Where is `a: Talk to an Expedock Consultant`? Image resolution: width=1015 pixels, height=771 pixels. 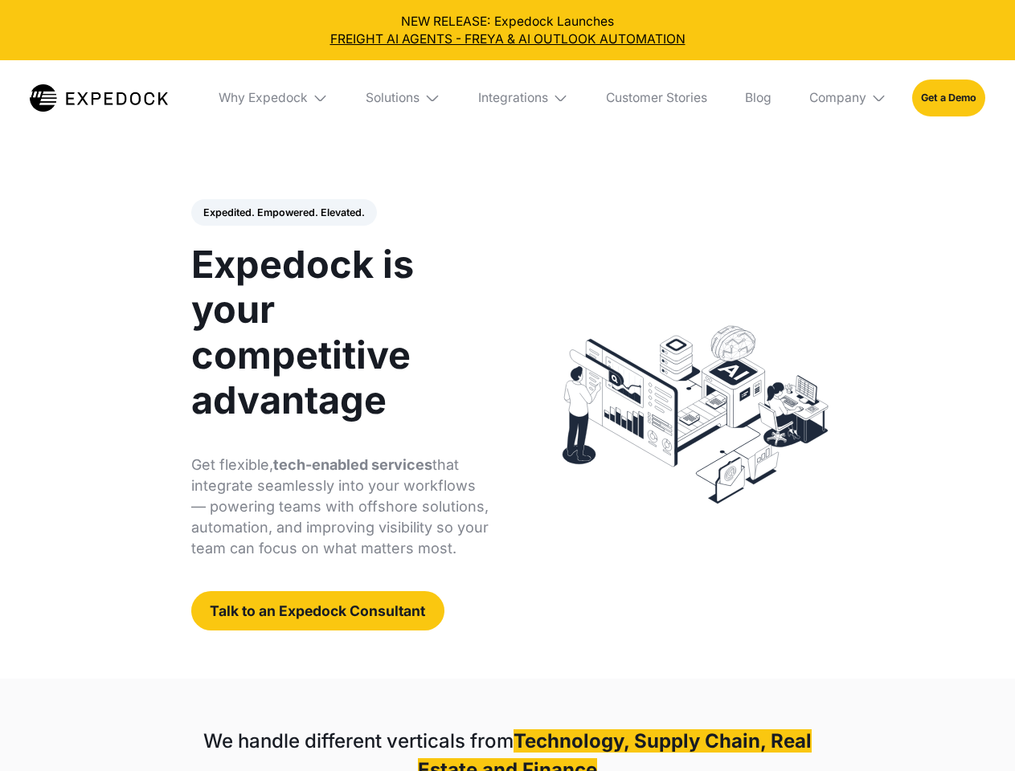
a: Talk to an Expedock Consultant is located at coordinates (317, 611).